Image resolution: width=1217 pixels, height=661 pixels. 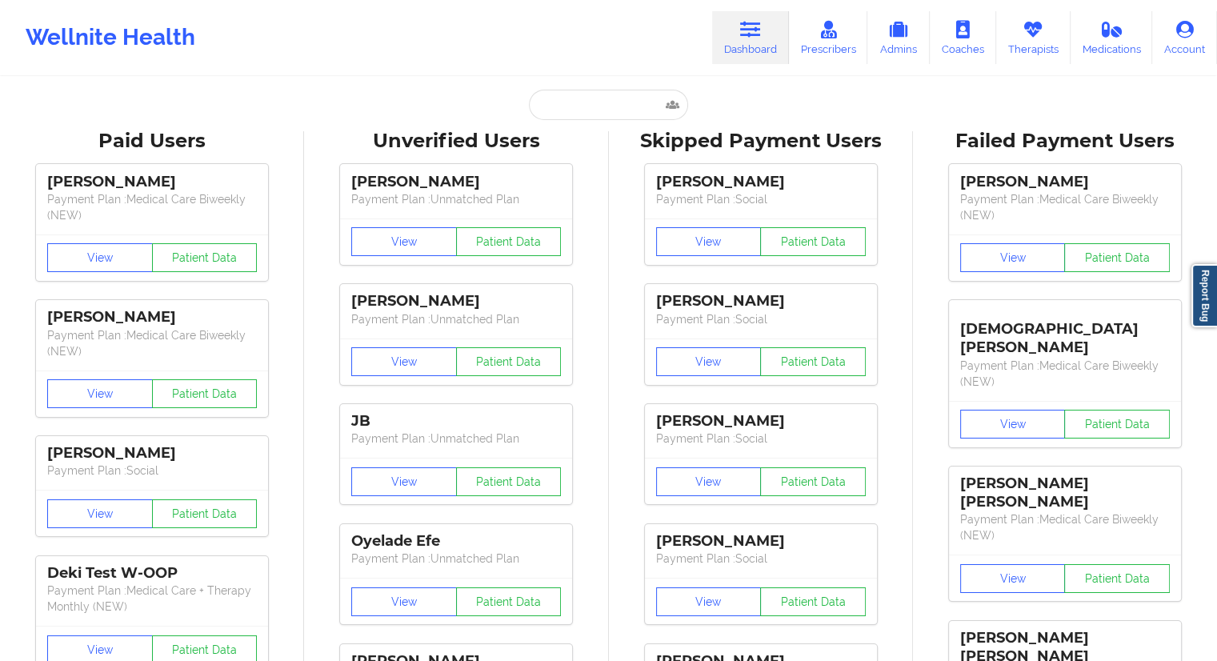 What do you see at coordinates (152, 141) in the screenshot?
I see `div: Paid Users` at bounding box center [152, 141].